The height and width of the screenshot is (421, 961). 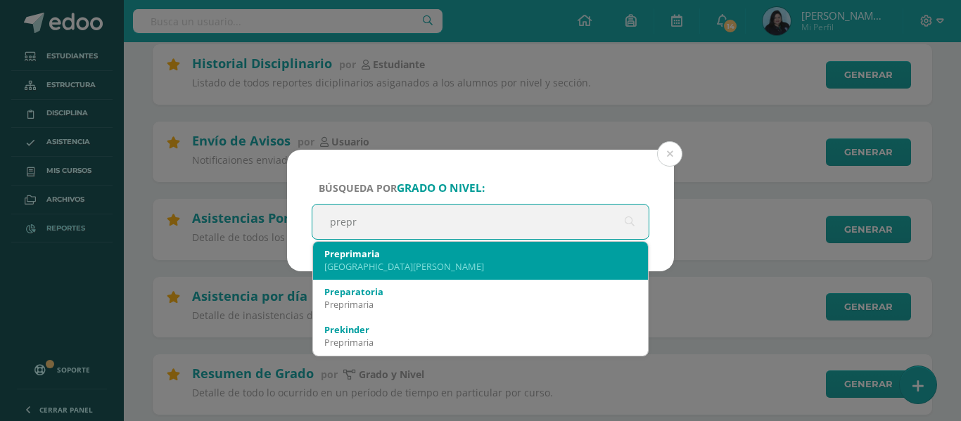 What do you see at coordinates (481, 292) in the screenshot?
I see `div: Preparatoria` at bounding box center [481, 292].